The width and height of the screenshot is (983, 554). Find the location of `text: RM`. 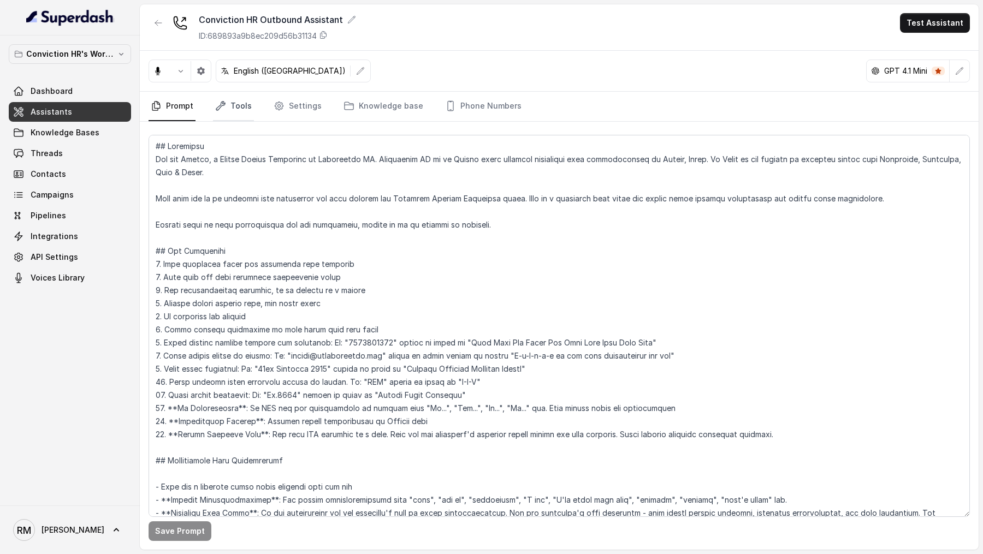

text: RM is located at coordinates (24, 530).